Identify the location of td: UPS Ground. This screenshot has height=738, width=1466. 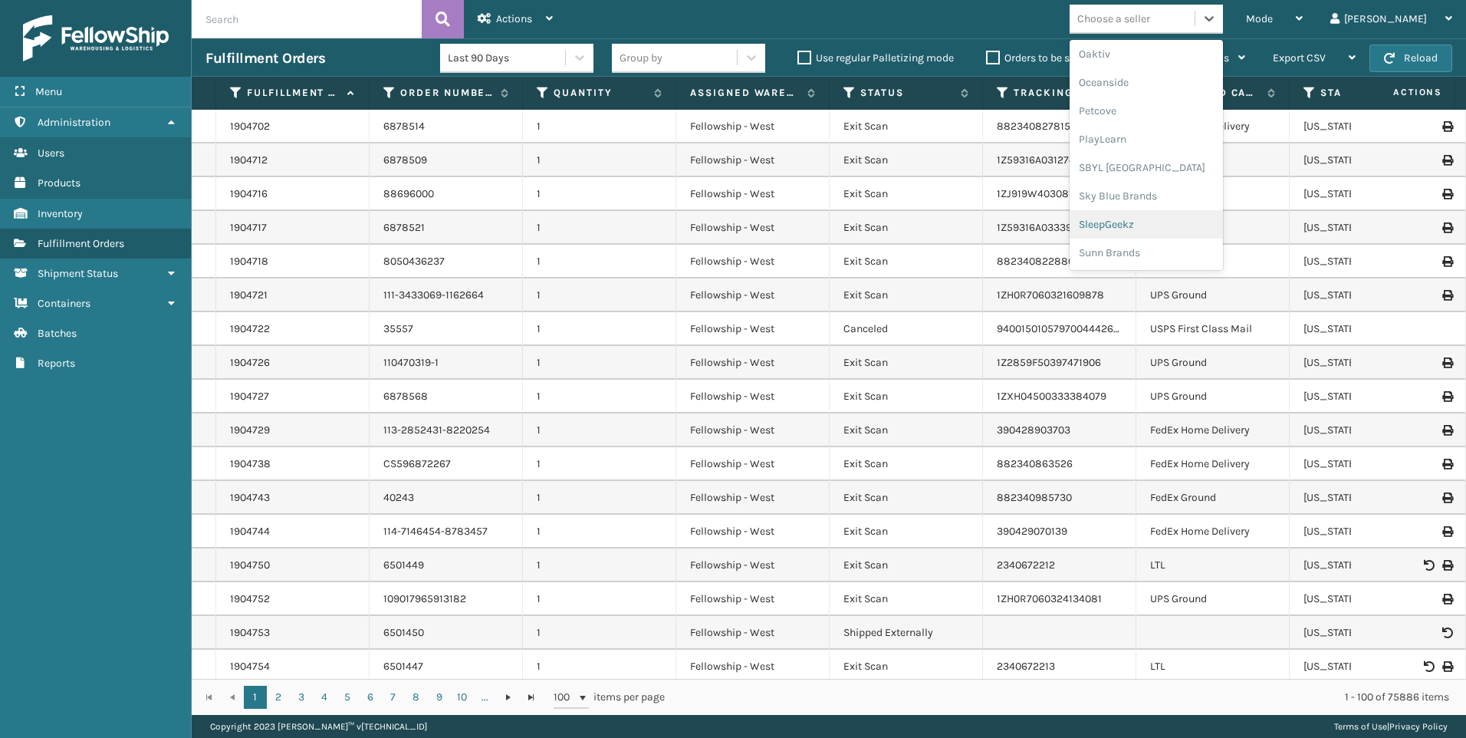
(1213, 599).